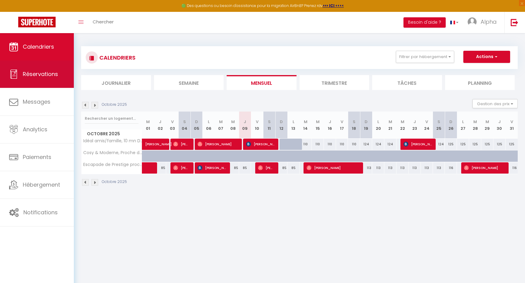 The width and height of the screenshot is (525, 283). What do you see at coordinates (463, 125) in the screenshot?
I see `th: 27` at bounding box center [463, 125].